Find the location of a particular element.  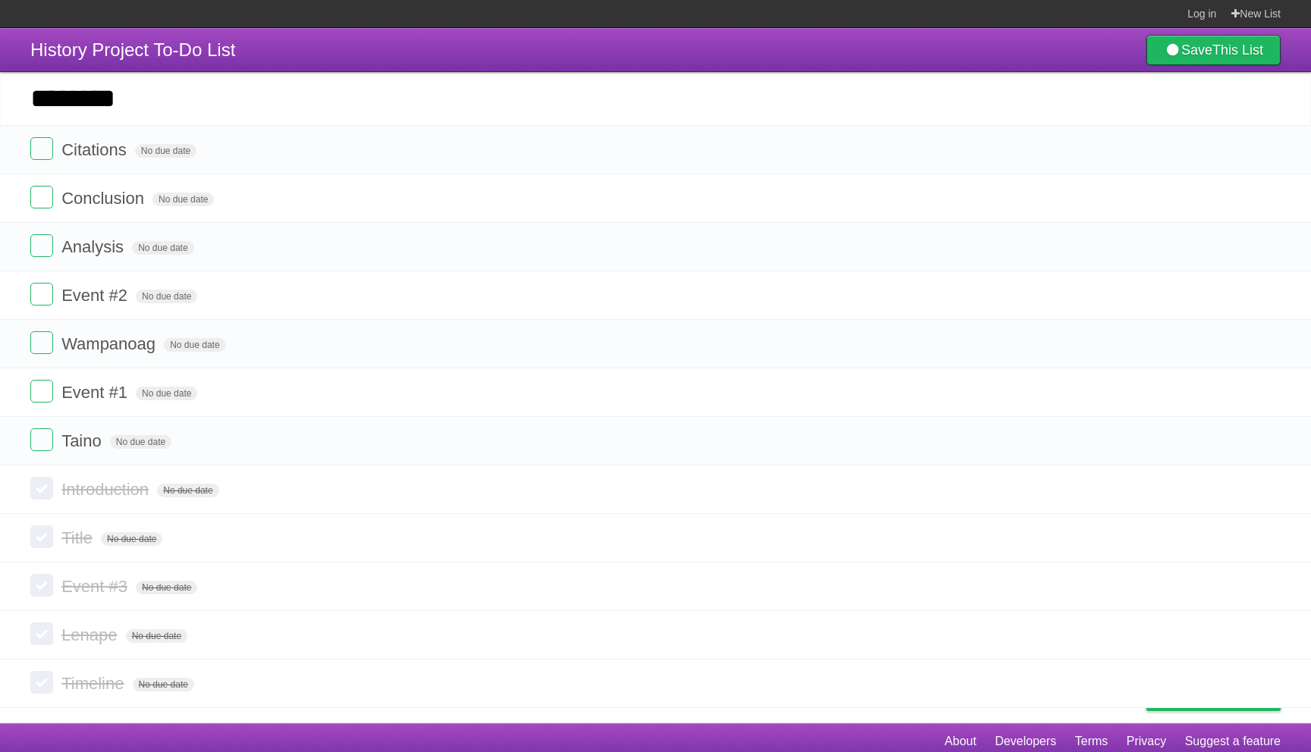

span: Analysis is located at coordinates (94, 247).